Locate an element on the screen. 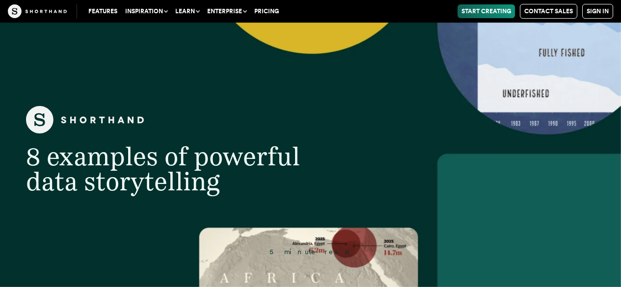 The image size is (621, 287). span: 8 examples of powerful data storytelling is located at coordinates (163, 169).